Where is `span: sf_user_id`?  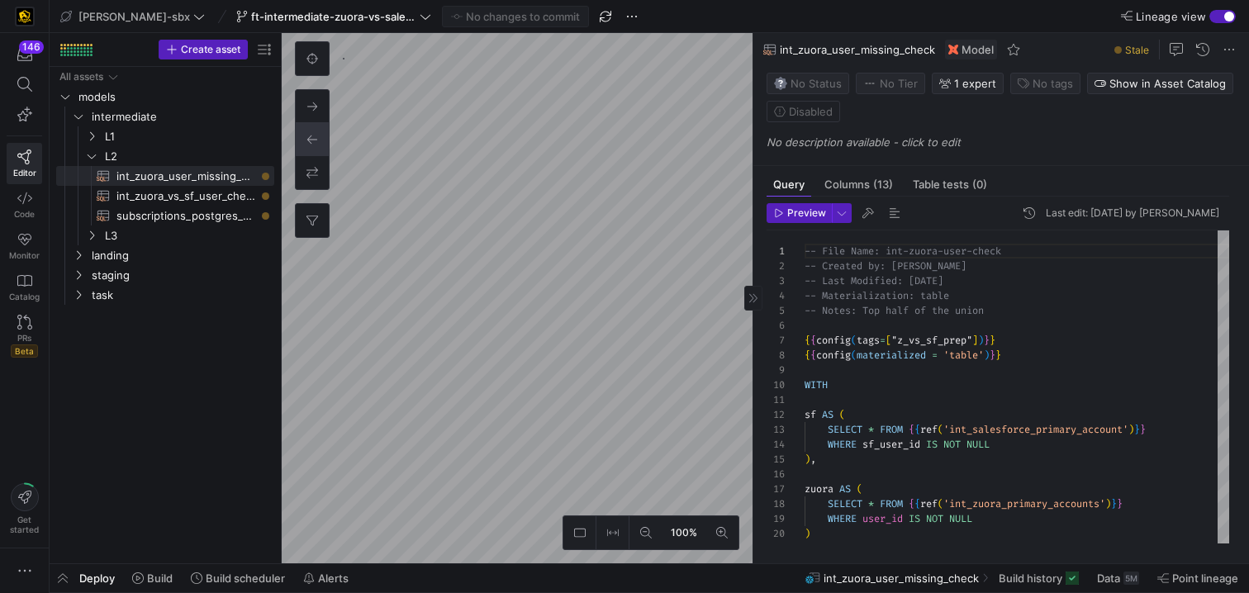
span: sf_user_id is located at coordinates (891, 444).